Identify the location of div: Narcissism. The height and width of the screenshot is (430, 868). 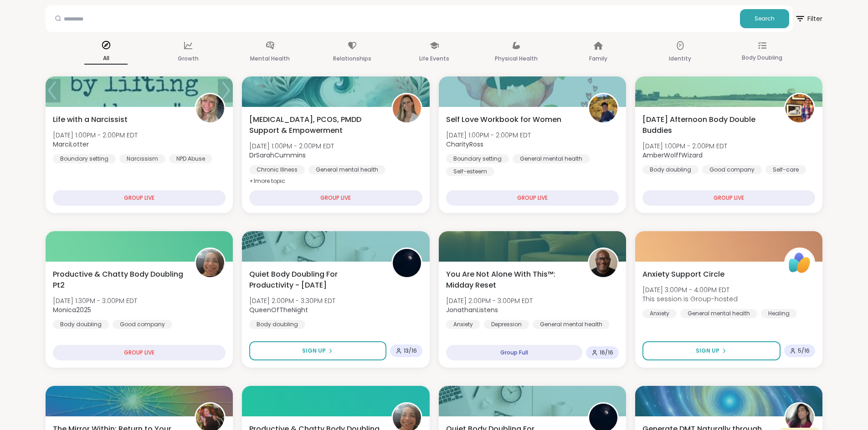
(142, 159).